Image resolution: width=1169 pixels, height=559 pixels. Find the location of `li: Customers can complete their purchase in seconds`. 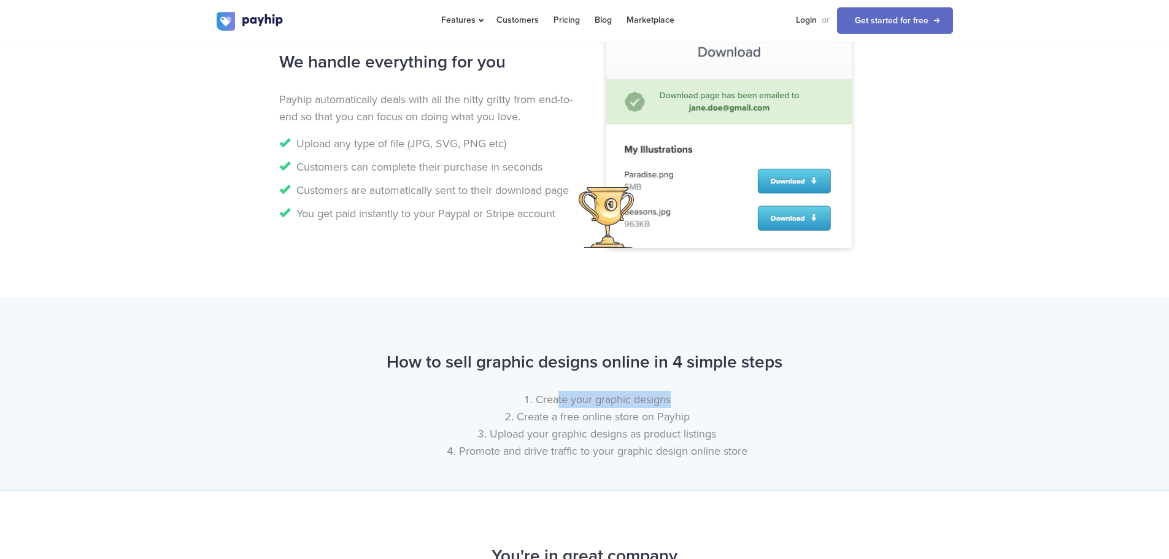

li: Customers can complete their purchase in seconds is located at coordinates (427, 167).